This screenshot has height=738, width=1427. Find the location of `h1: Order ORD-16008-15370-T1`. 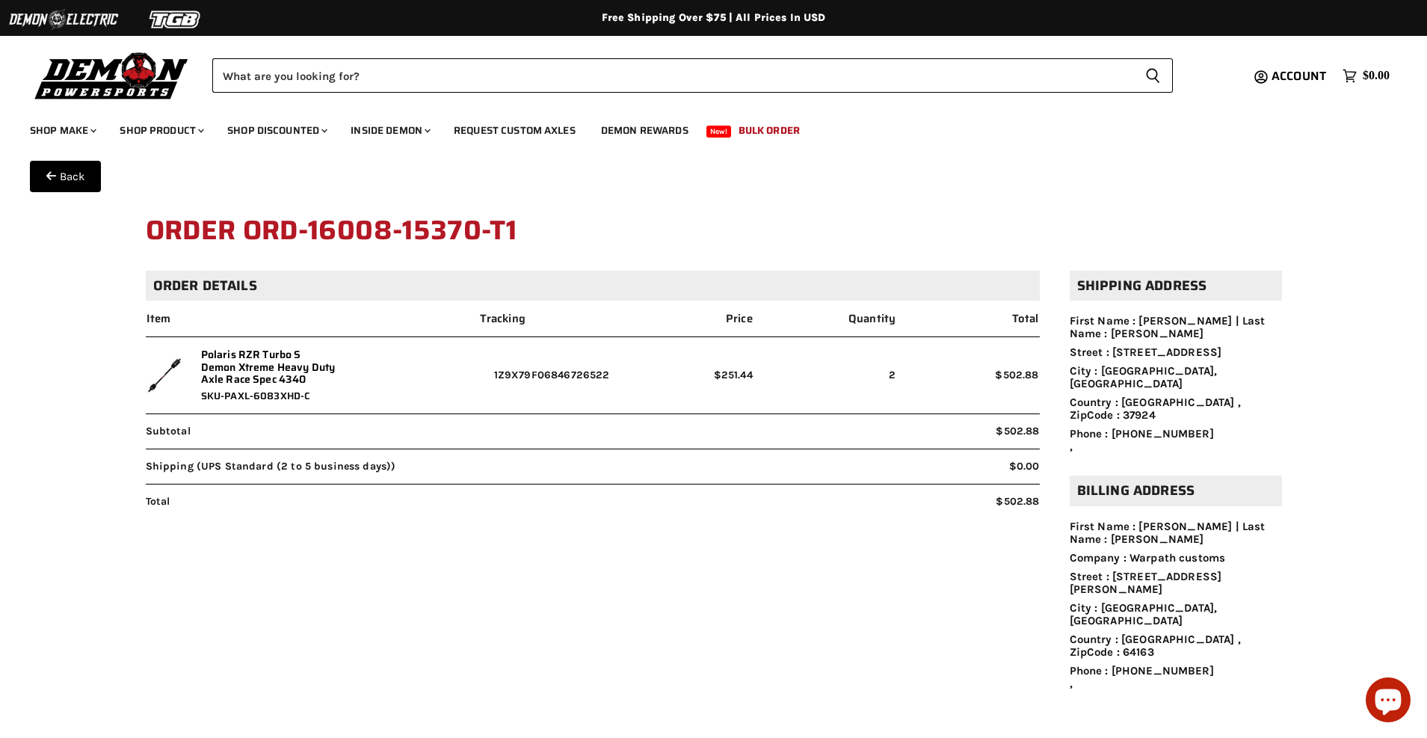

h1: Order ORD-16008-15370-T1 is located at coordinates (714, 231).